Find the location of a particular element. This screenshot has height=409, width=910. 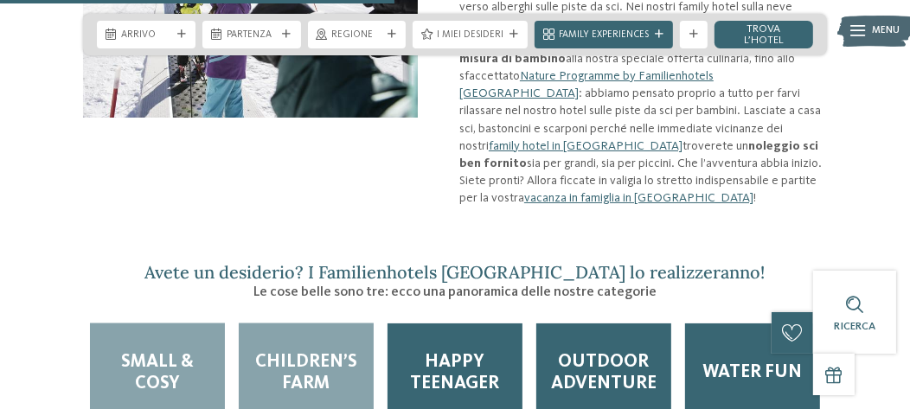

strong: noleggio sci ben fornito is located at coordinates (638, 155).